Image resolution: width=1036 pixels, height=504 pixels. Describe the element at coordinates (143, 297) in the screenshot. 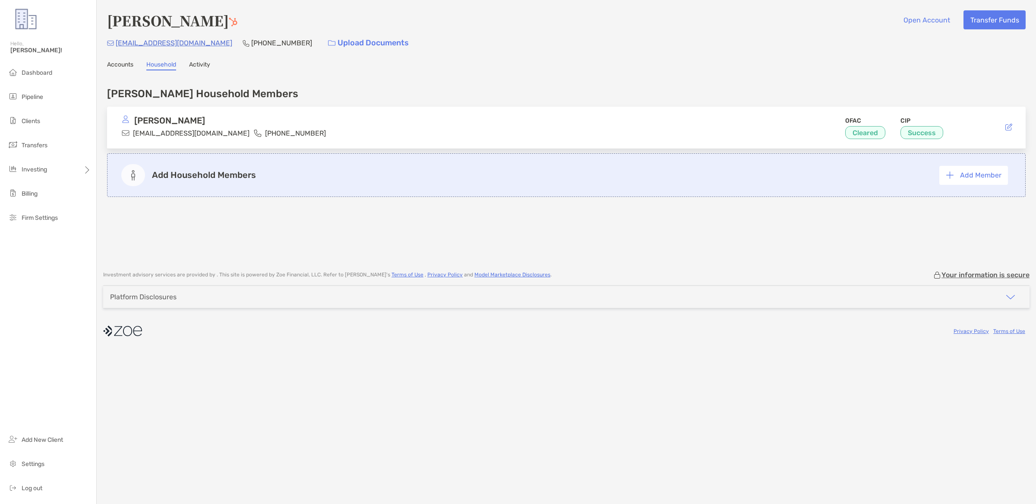

I see `div: Platform Disclosures` at that location.